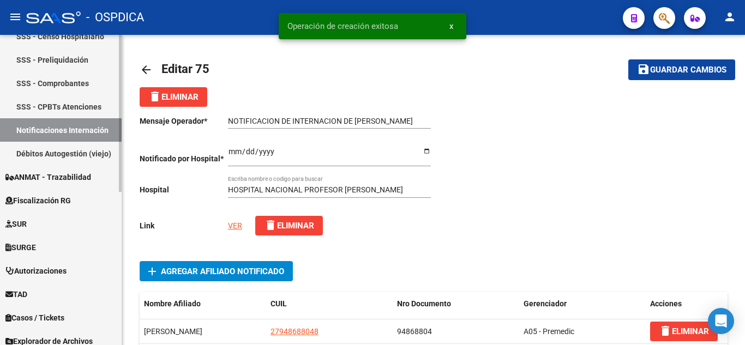 This screenshot has width=745, height=345. Describe the element at coordinates (424, 304) in the screenshot. I see `span: Nro Documento` at that location.